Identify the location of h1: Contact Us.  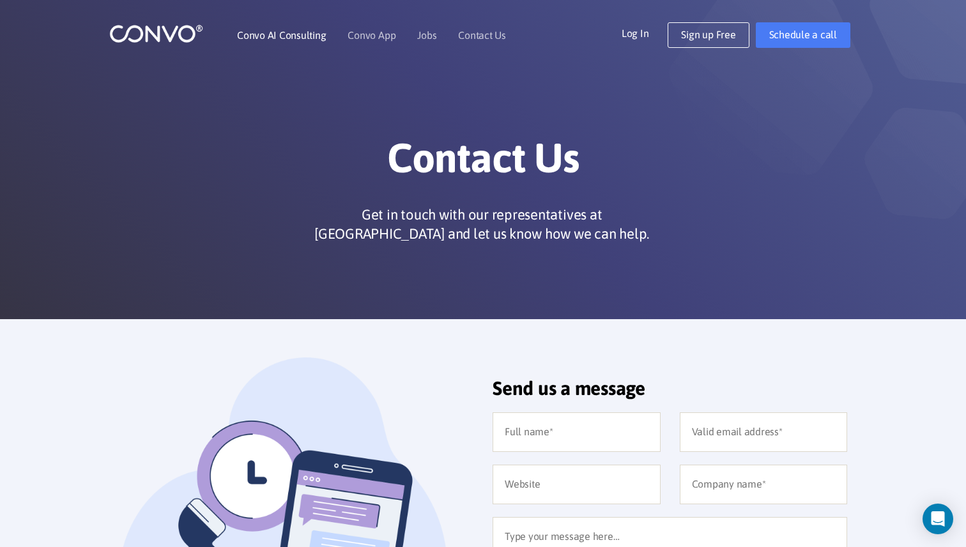
(483, 163).